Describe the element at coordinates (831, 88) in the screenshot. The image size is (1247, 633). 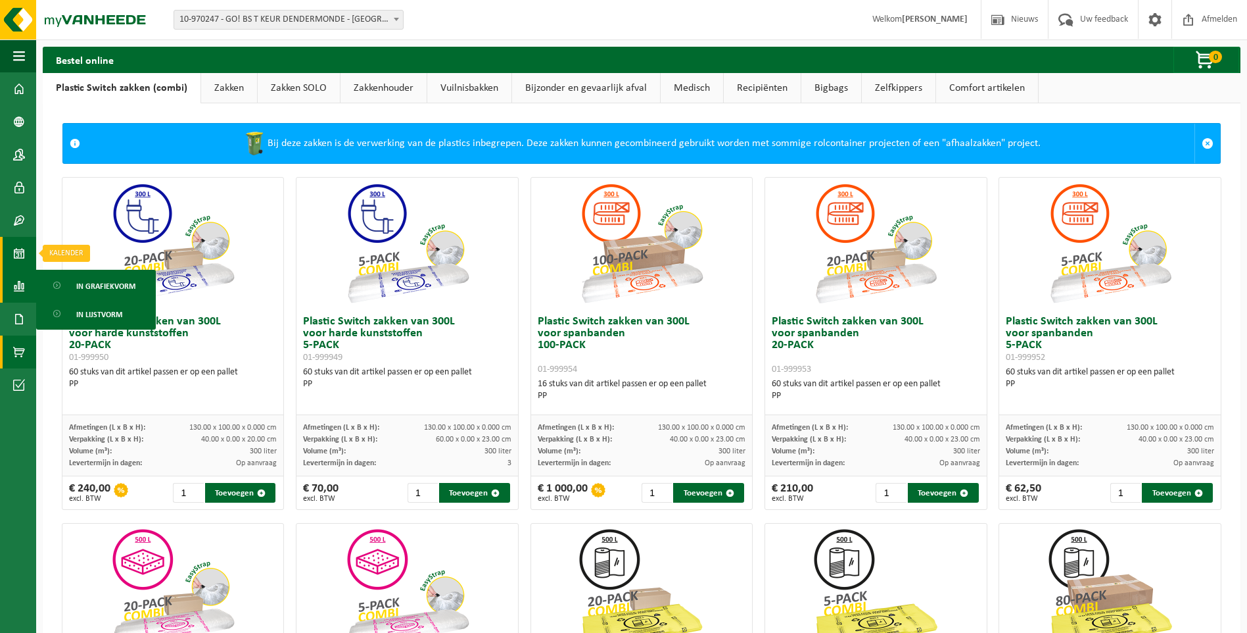
I see `a: Bigbags` at that location.